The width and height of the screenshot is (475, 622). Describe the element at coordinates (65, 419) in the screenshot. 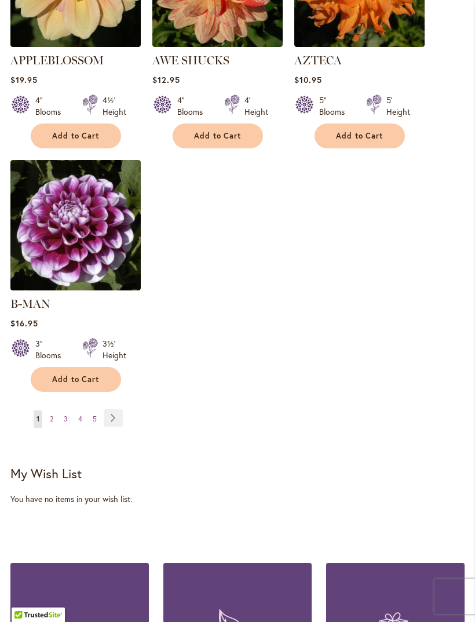

I see `a: 3` at that location.